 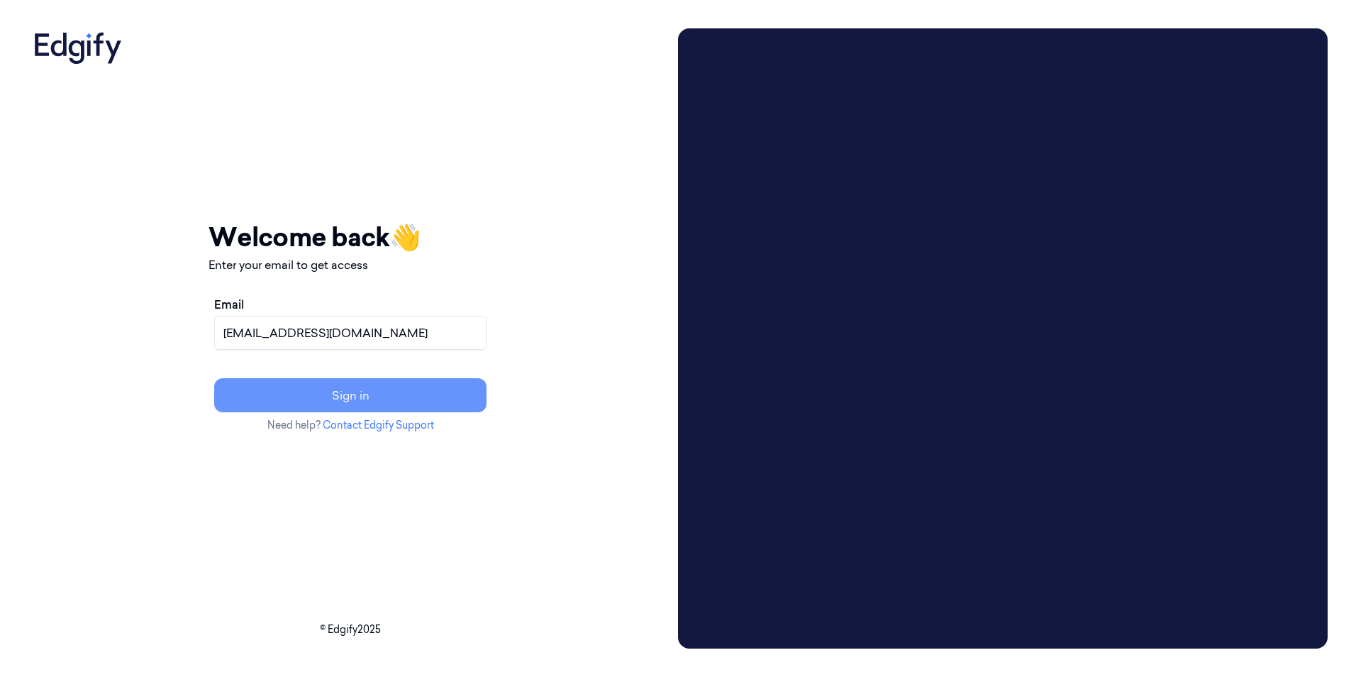 I want to click on h1: Welcome back 👋, so click(x=350, y=237).